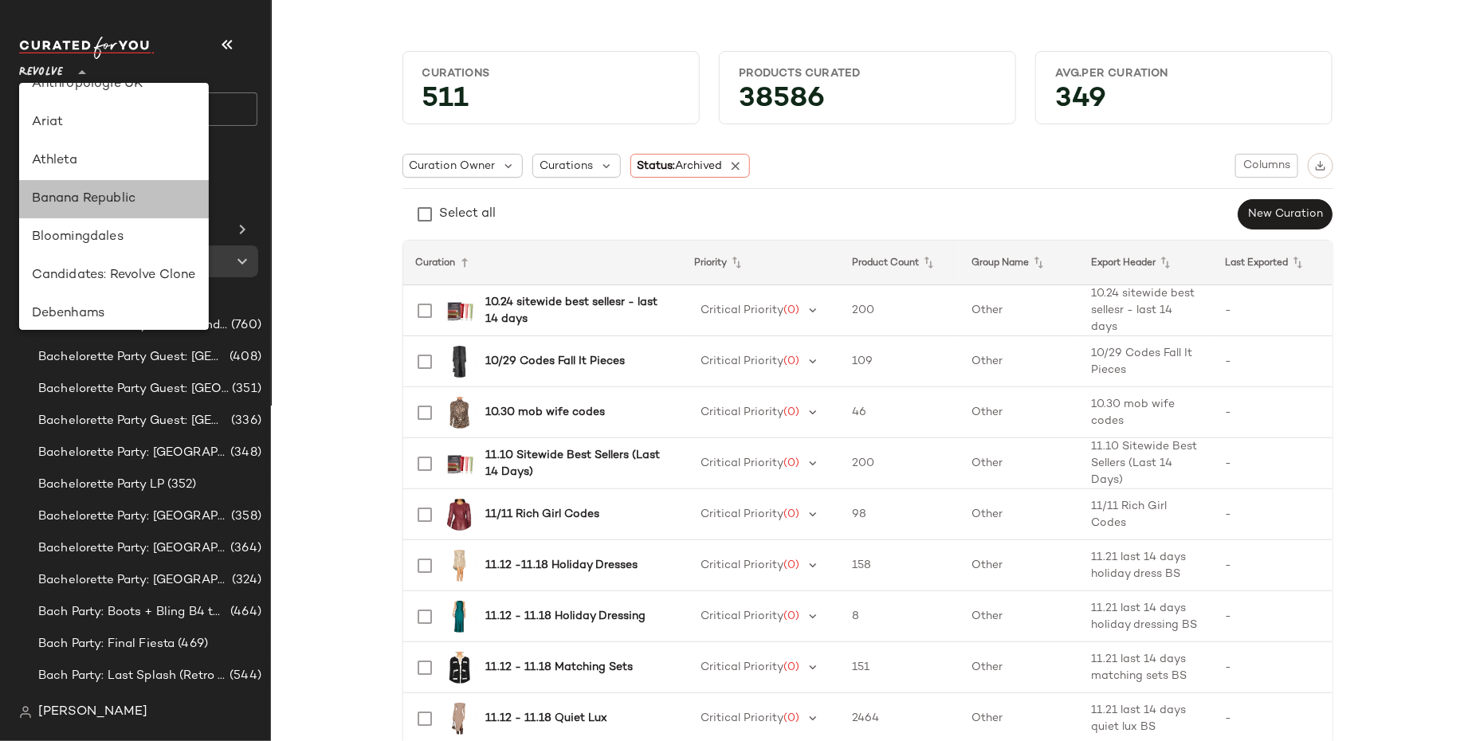 This screenshot has height=741, width=1464. What do you see at coordinates (453, 166) in the screenshot?
I see `span: Curation Owner` at bounding box center [453, 166].